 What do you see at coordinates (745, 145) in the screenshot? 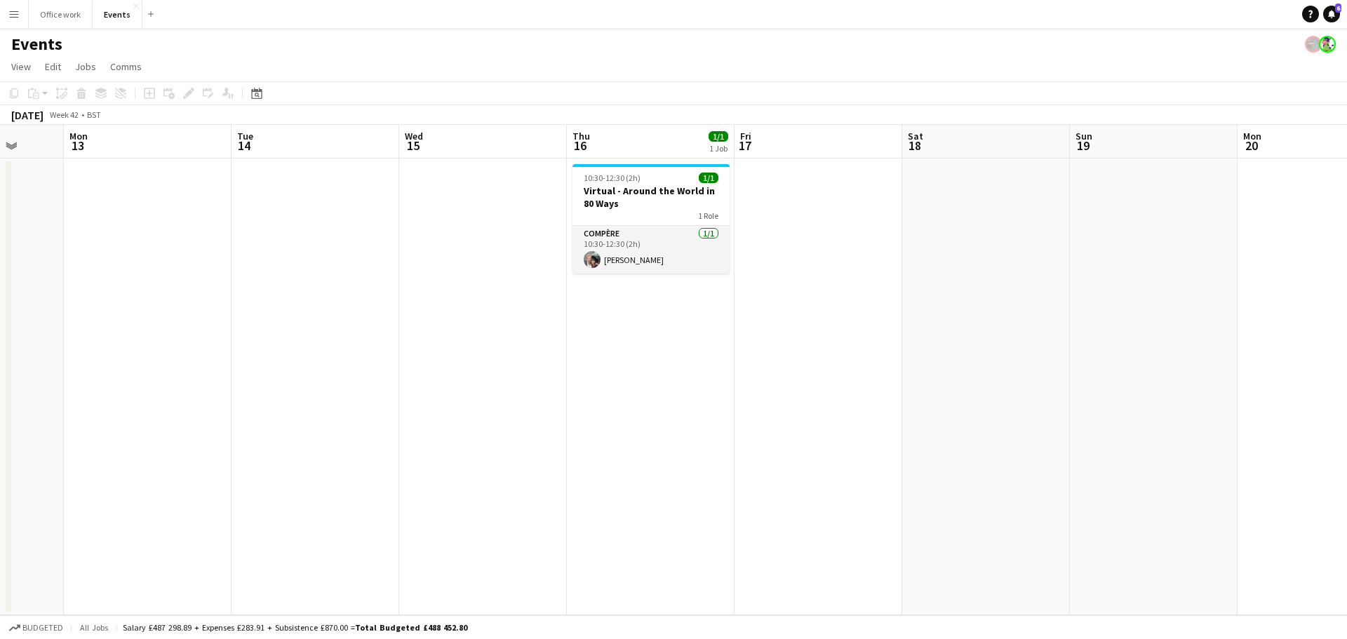
I see `span: 17` at bounding box center [745, 145].